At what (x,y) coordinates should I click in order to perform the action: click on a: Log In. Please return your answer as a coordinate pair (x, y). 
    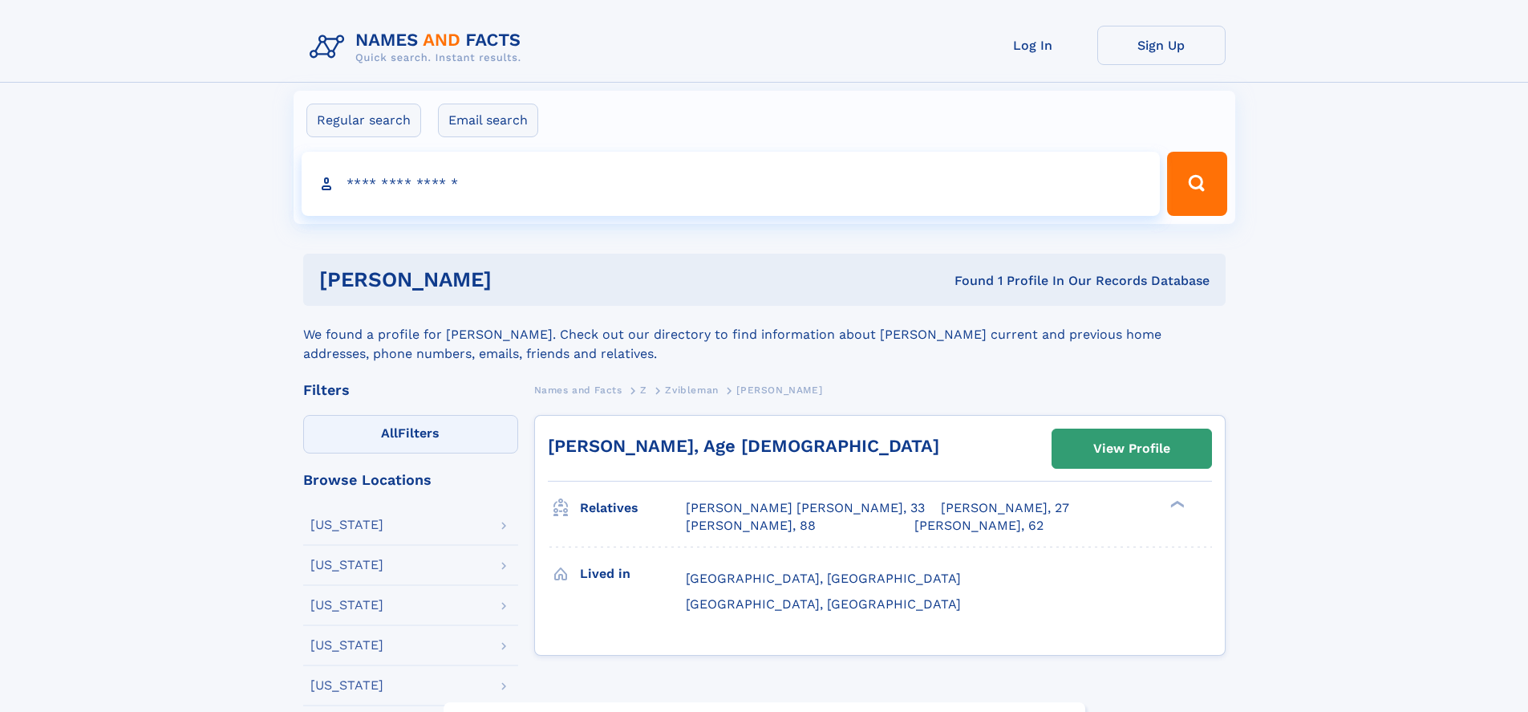
    Looking at the image, I should click on (1033, 45).